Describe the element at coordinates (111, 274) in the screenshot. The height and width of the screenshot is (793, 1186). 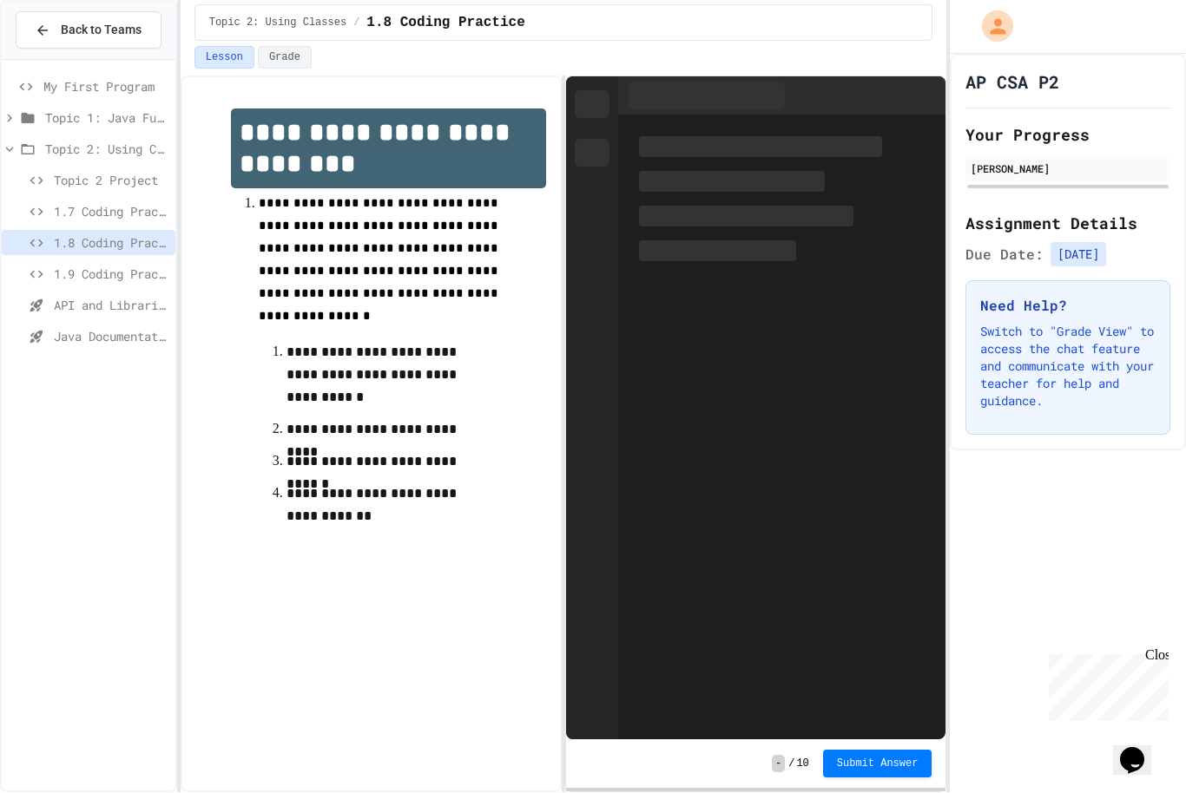
I see `span: 1.9 Coding Practice` at that location.